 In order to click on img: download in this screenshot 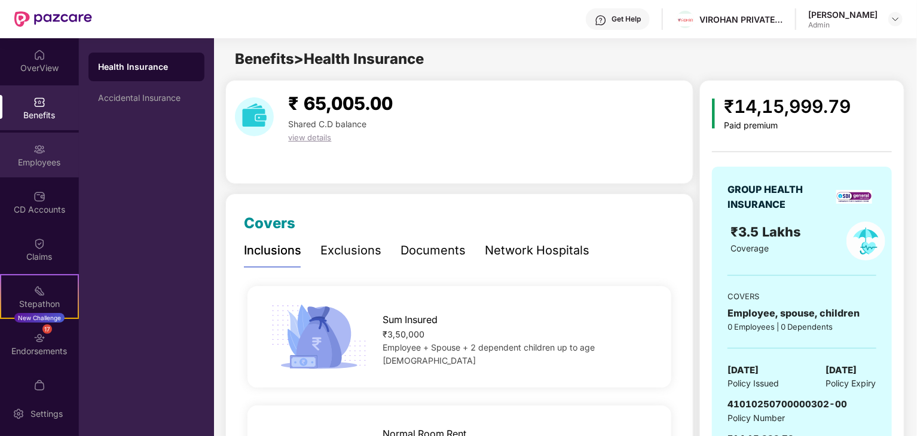, I will do `click(254, 117)`.